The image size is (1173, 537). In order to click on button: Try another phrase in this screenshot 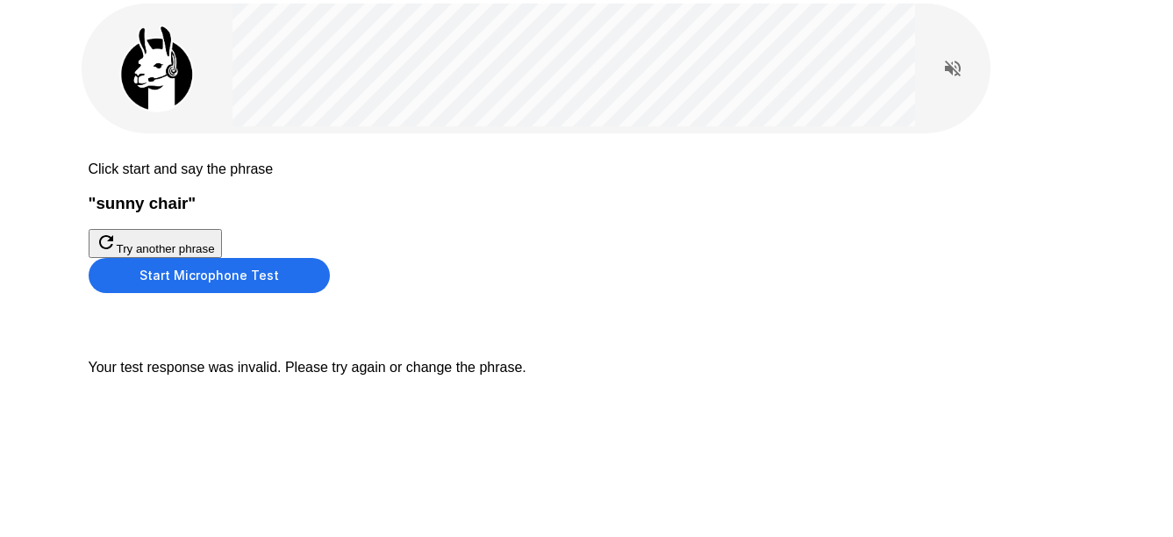, I will do `click(155, 243)`.